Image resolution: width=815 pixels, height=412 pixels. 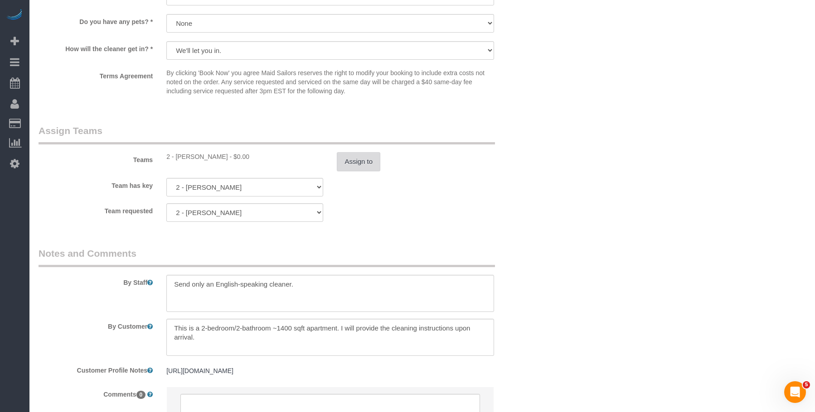 I want to click on button: Assign to, so click(x=359, y=162).